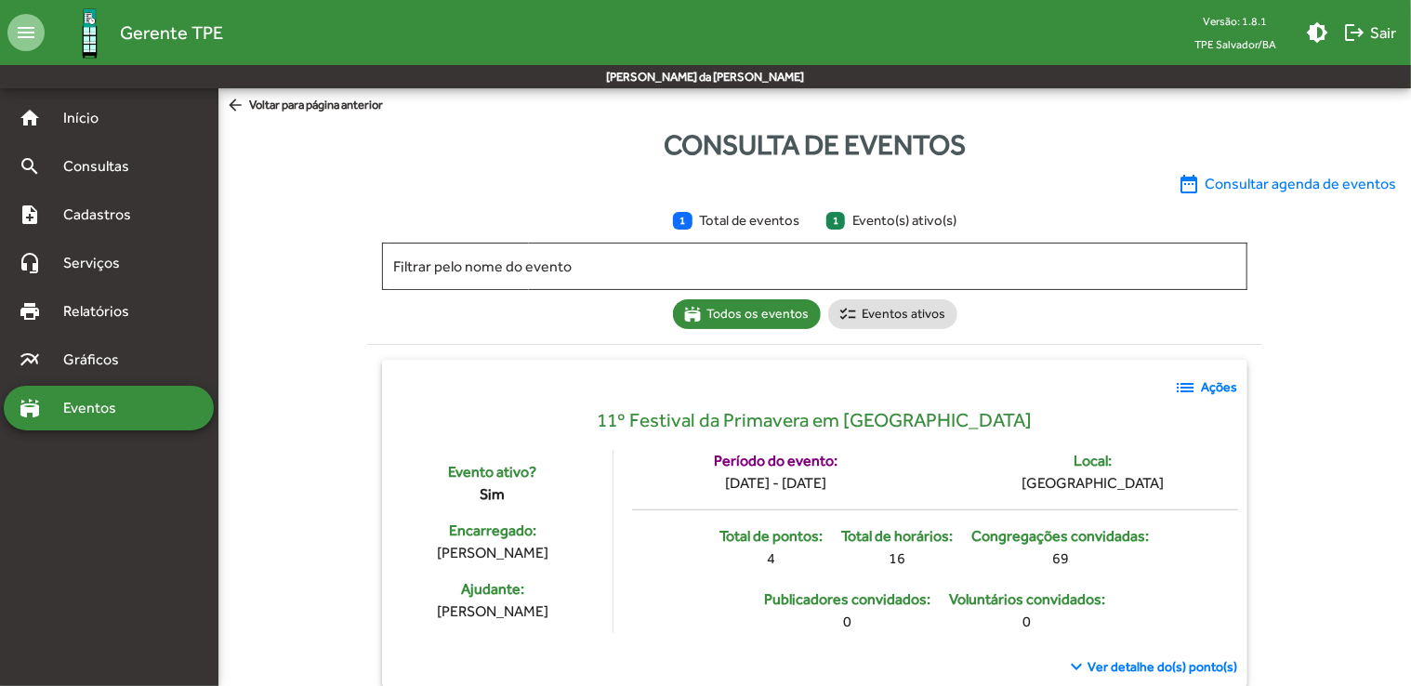 This screenshot has height=686, width=1411. What do you see at coordinates (30, 311) in the screenshot?
I see `mat-icon: print` at bounding box center [30, 311].